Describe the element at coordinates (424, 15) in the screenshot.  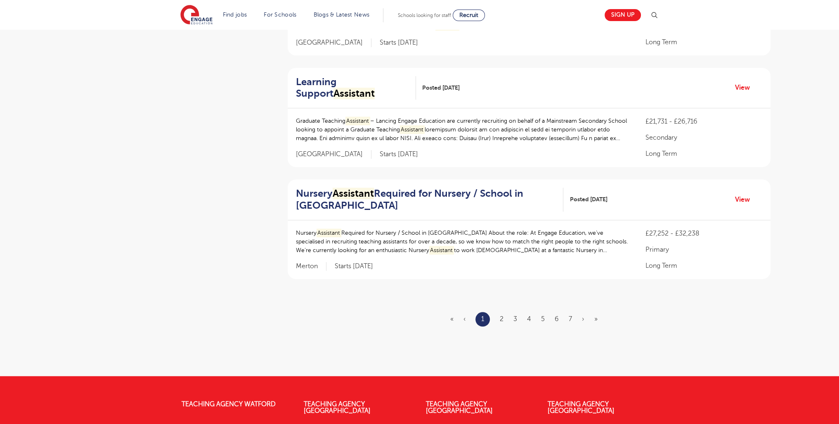
I see `span: Schools looking for staff` at that location.